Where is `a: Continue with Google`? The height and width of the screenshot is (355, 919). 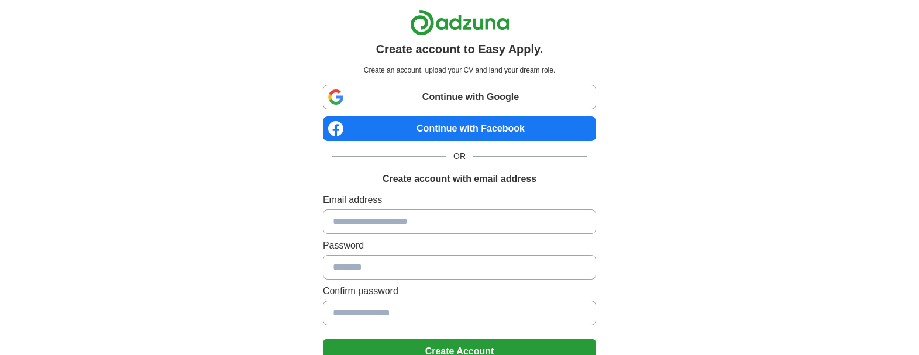
a: Continue with Google is located at coordinates (459, 97).